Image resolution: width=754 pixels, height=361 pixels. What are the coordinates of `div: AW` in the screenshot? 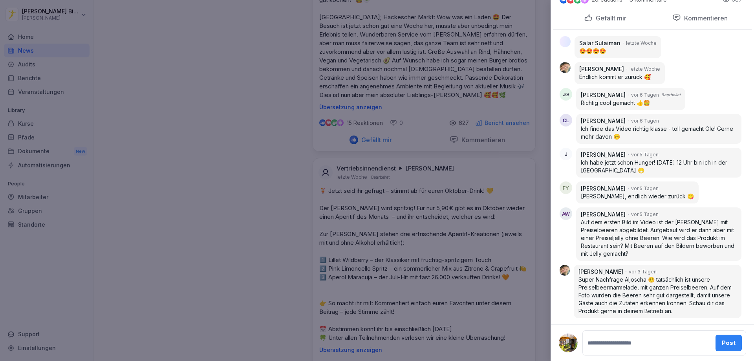 It's located at (566, 214).